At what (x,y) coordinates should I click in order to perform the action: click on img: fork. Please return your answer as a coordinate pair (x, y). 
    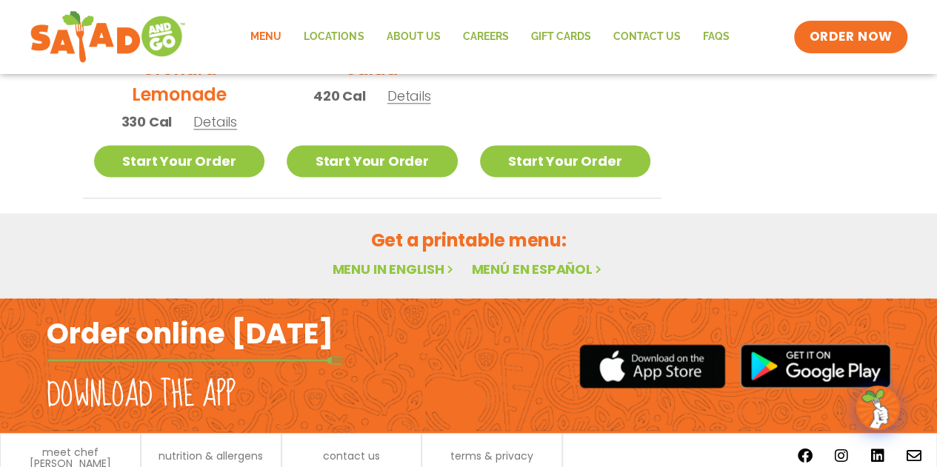
    Looking at the image, I should click on (195, 360).